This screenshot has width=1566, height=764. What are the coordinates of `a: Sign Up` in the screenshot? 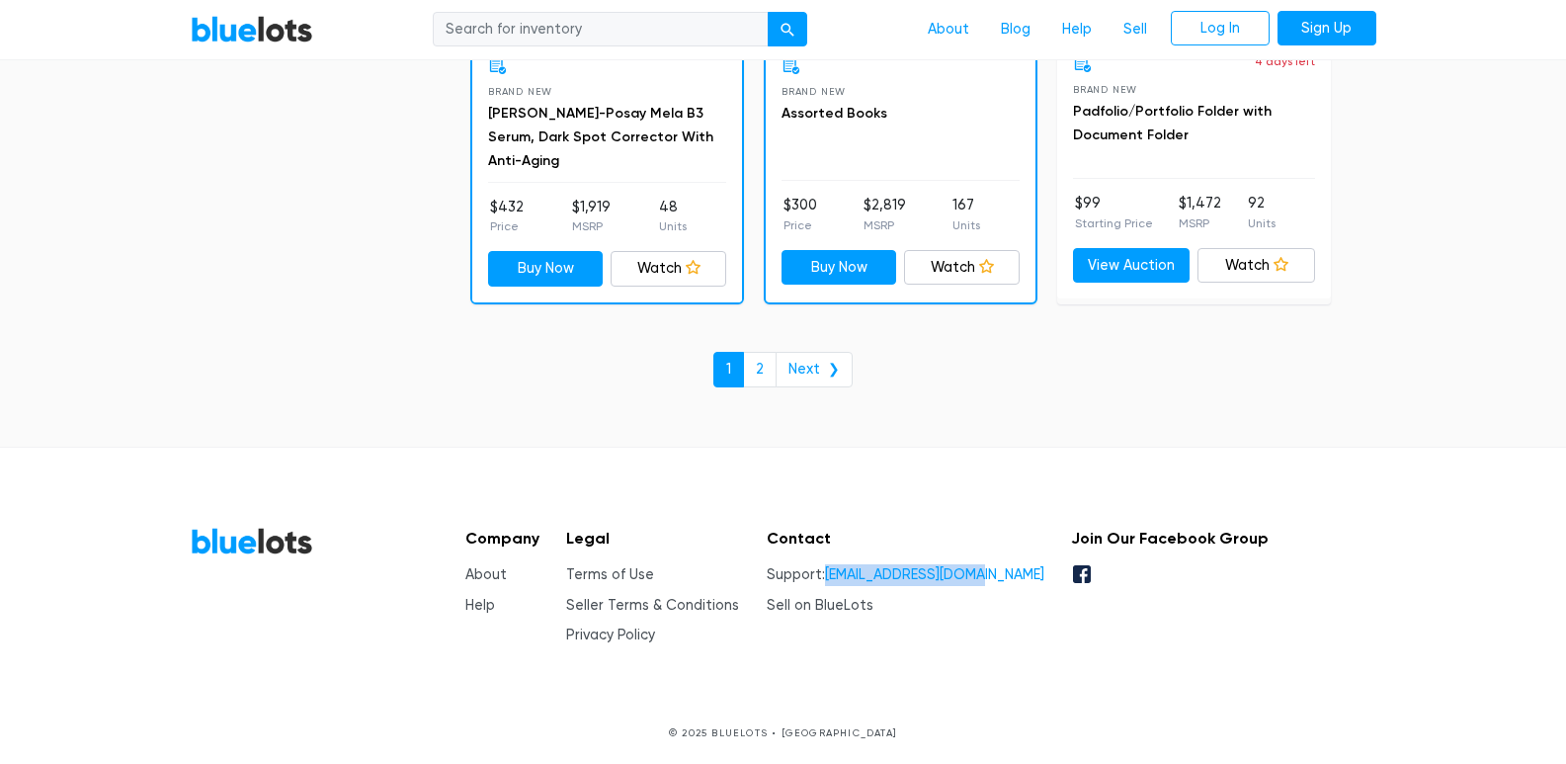 It's located at (1327, 29).